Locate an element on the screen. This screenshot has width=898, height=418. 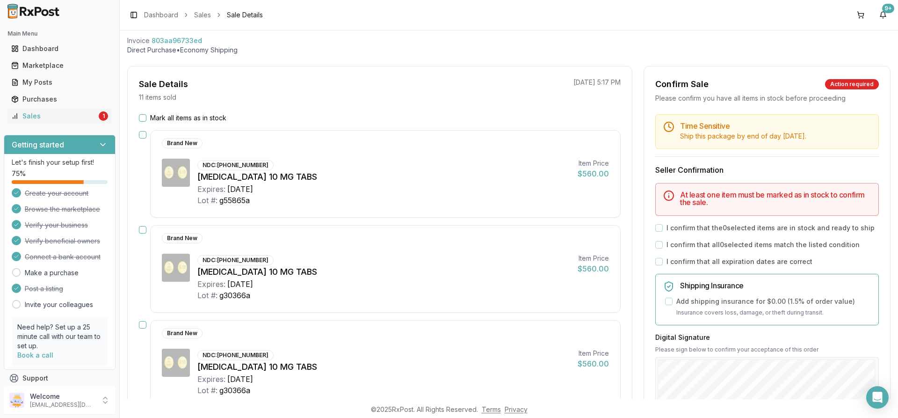
a: Terms is located at coordinates (491, 409).